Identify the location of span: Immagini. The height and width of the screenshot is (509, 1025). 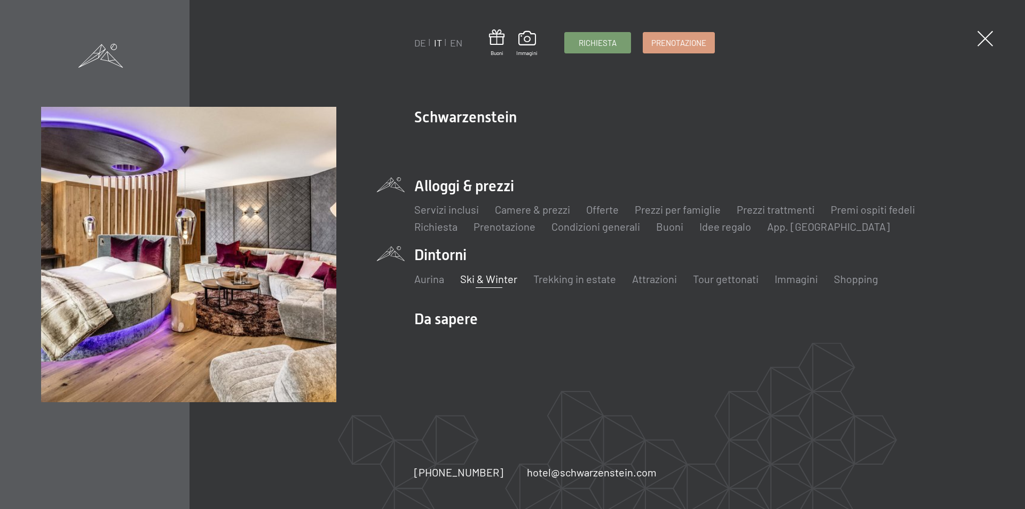
(527, 53).